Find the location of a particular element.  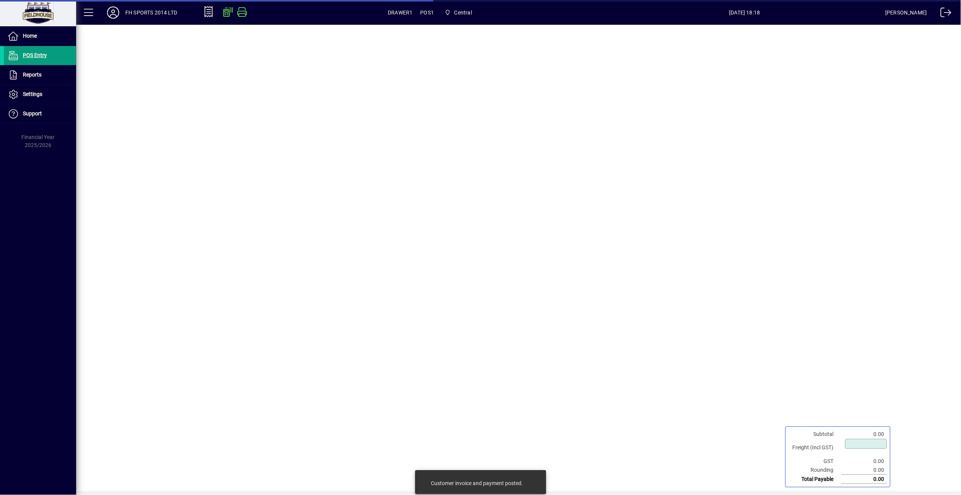

a: Settings is located at coordinates (40, 95).